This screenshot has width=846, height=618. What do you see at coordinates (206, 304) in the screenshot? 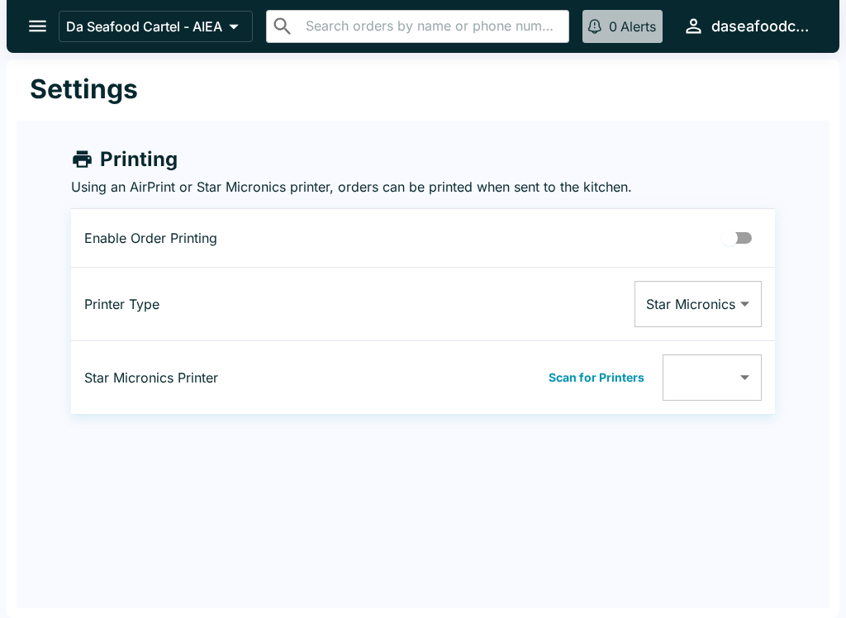
I see `p: Printer Type` at bounding box center [206, 304].